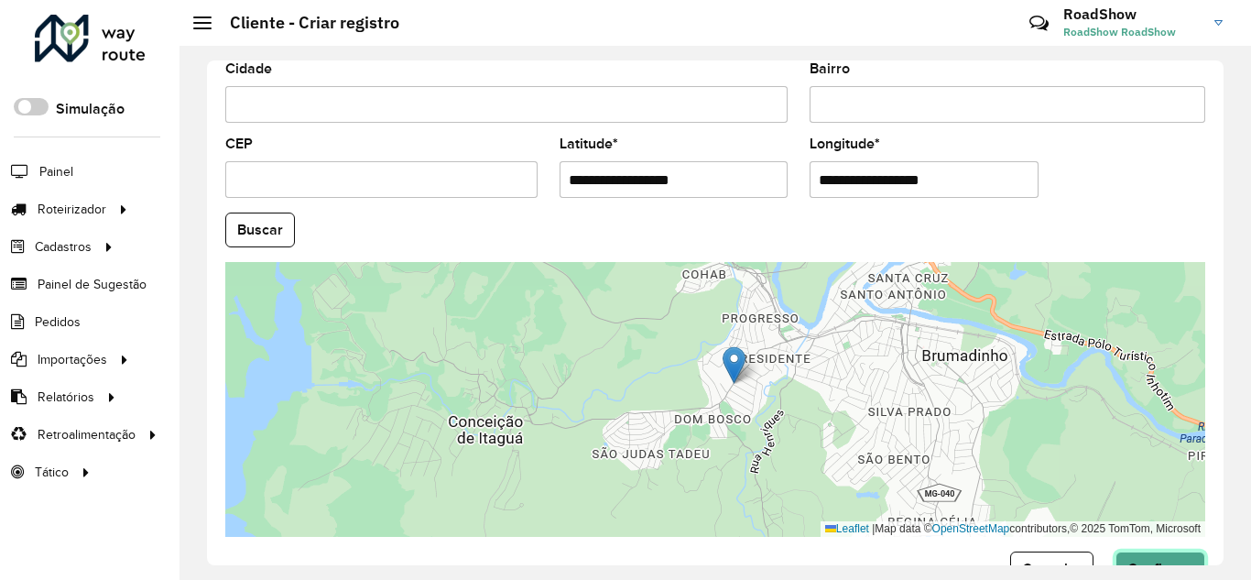  I want to click on img: Marker, so click(734, 365).